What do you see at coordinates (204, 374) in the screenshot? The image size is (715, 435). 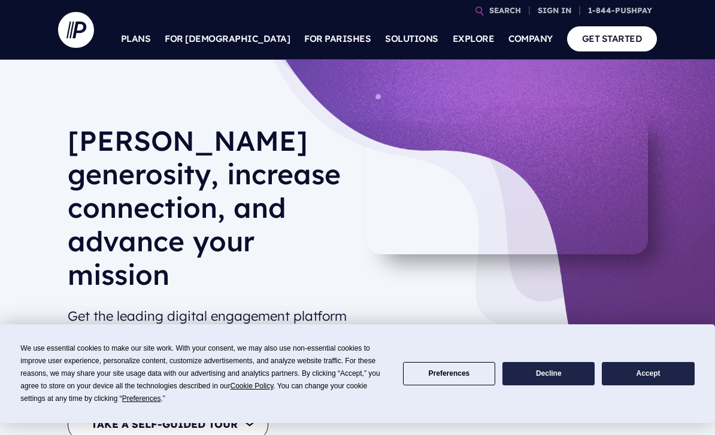 I see `div: We use essential cookies to make our site work. With your consent, we may also use non-essential ...` at bounding box center [204, 374].